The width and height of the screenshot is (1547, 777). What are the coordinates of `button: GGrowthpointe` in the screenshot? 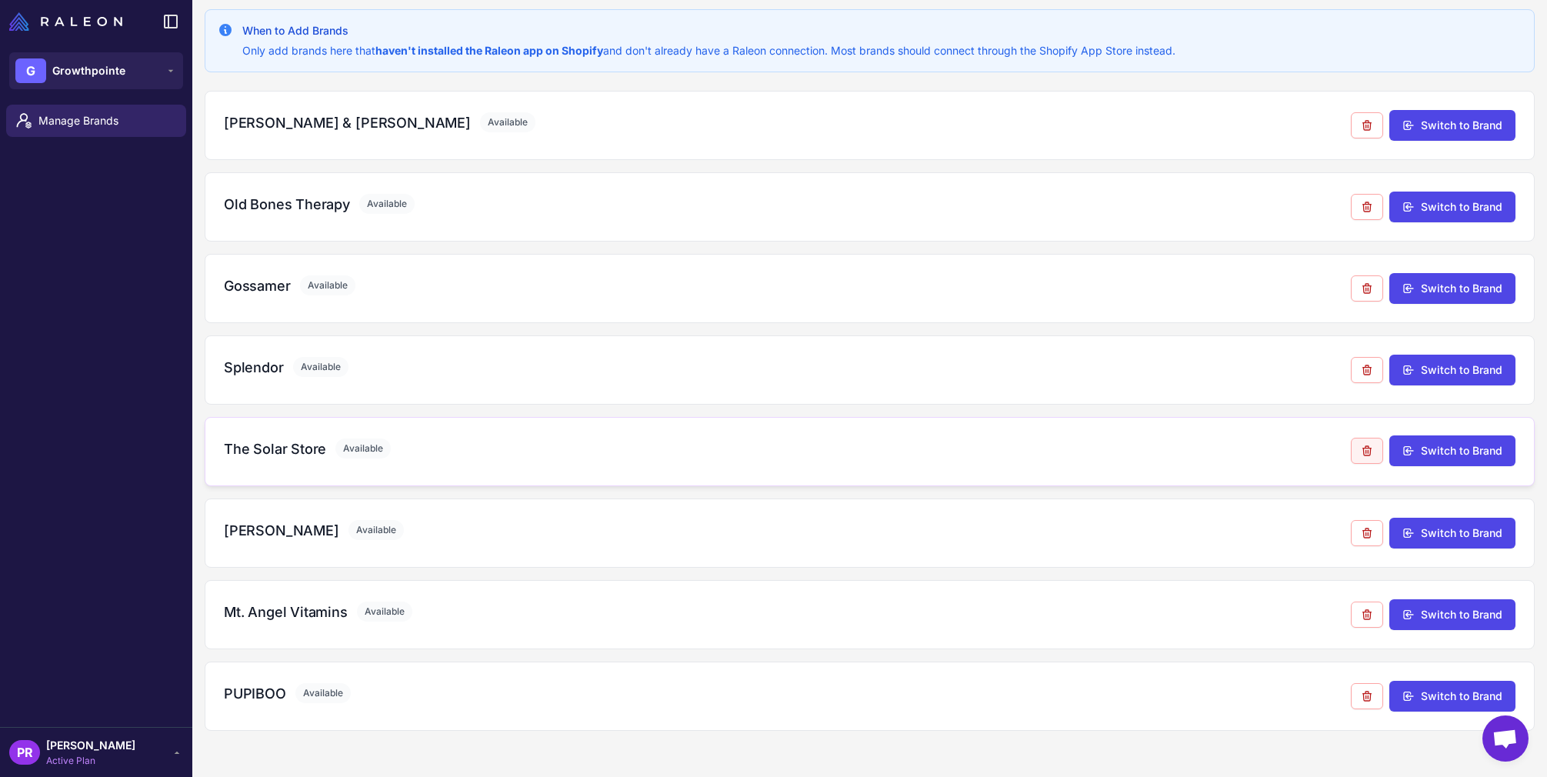 It's located at (96, 71).